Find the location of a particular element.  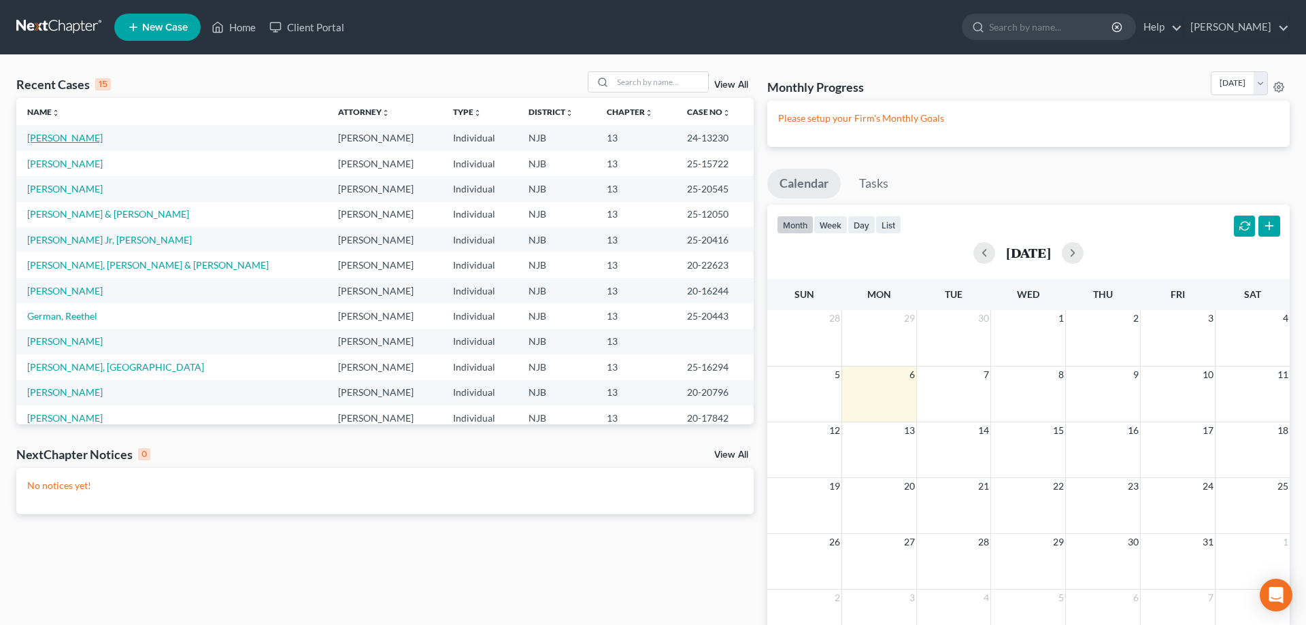

span: 12 is located at coordinates (835, 431).